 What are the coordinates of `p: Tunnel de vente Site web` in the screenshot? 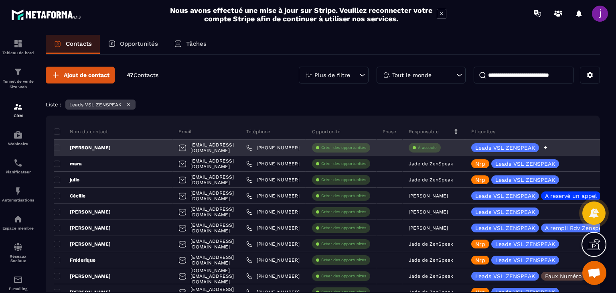 It's located at (18, 84).